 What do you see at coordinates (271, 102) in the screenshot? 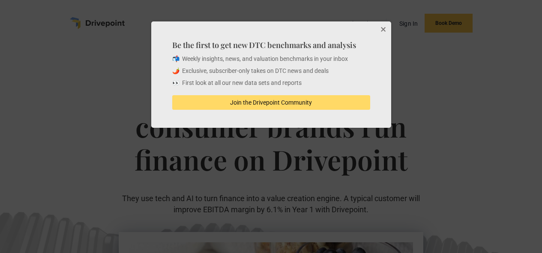
I see `button: Join the Drivepoint Community` at bounding box center [271, 102].